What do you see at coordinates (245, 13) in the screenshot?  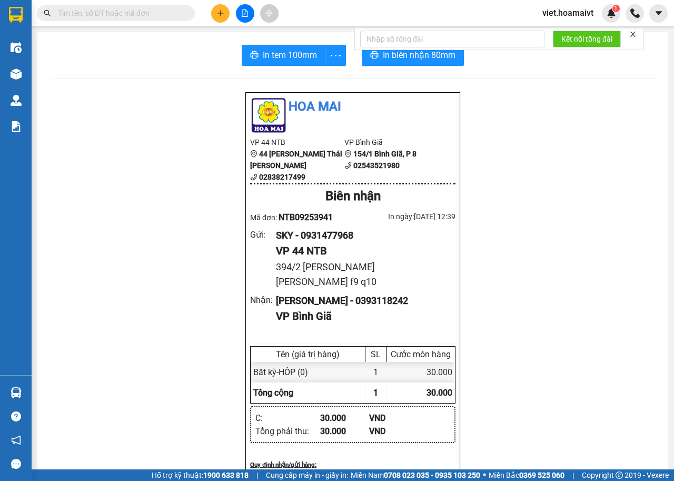 I see `span: file-add` at bounding box center [245, 13].